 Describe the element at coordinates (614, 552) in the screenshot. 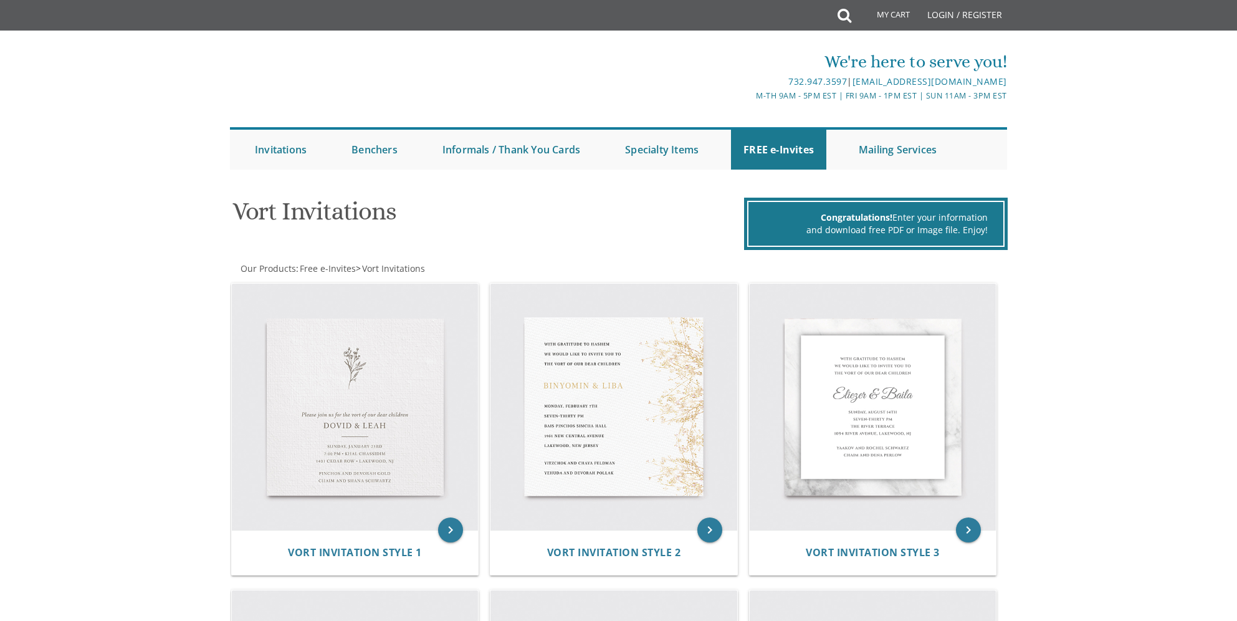

I see `span: Vort Invitation Style 2` at that location.